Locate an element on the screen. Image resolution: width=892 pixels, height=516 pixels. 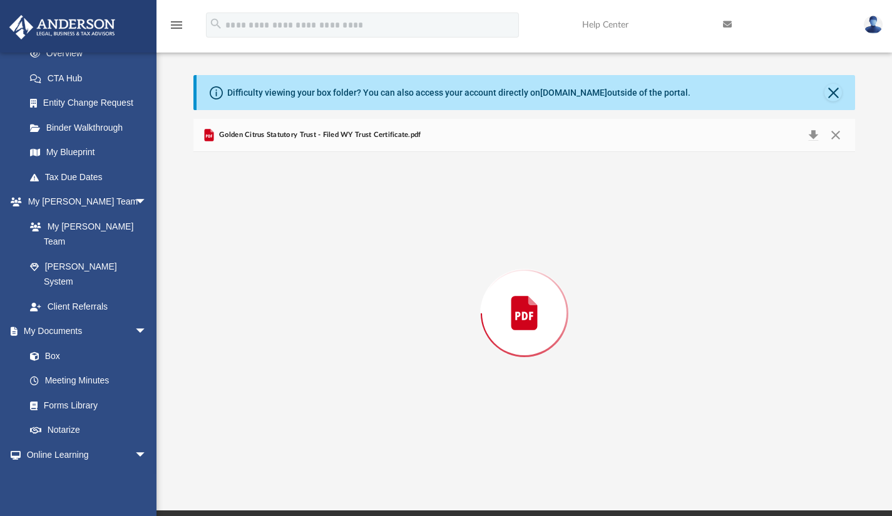
a: Box is located at coordinates (85, 356).